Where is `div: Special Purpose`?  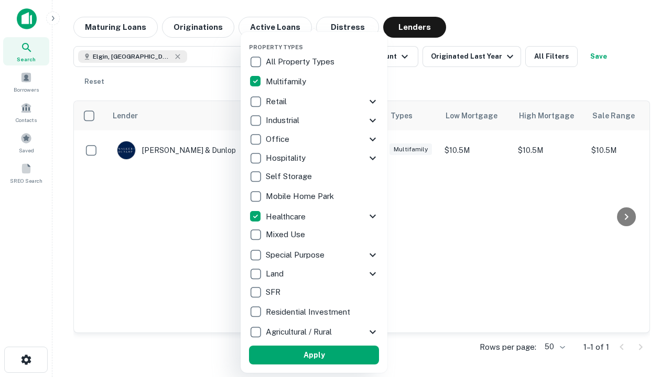
div: Special Purpose is located at coordinates (314, 255).